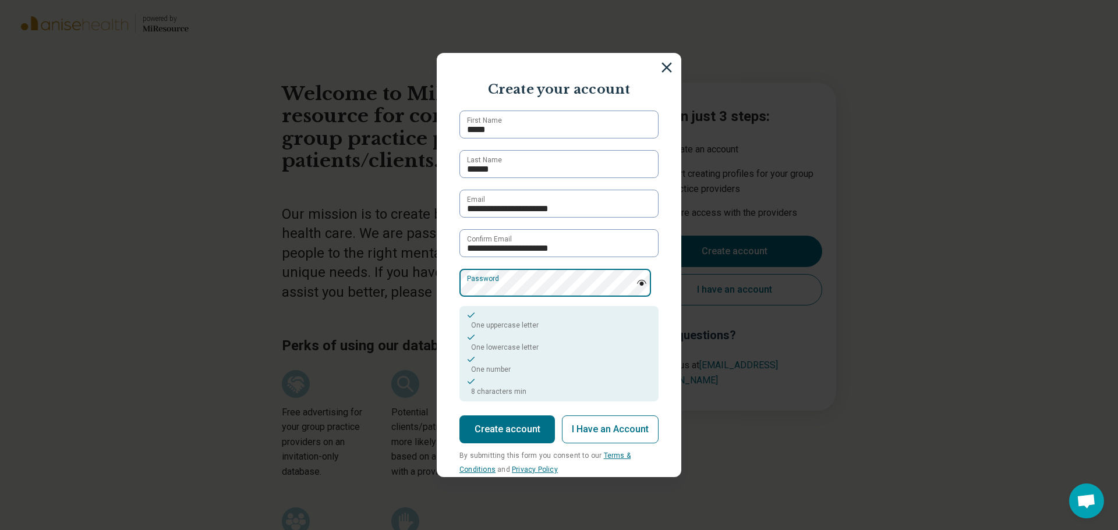  Describe the element at coordinates (505, 348) in the screenshot. I see `span: One lowercase letter` at that location.